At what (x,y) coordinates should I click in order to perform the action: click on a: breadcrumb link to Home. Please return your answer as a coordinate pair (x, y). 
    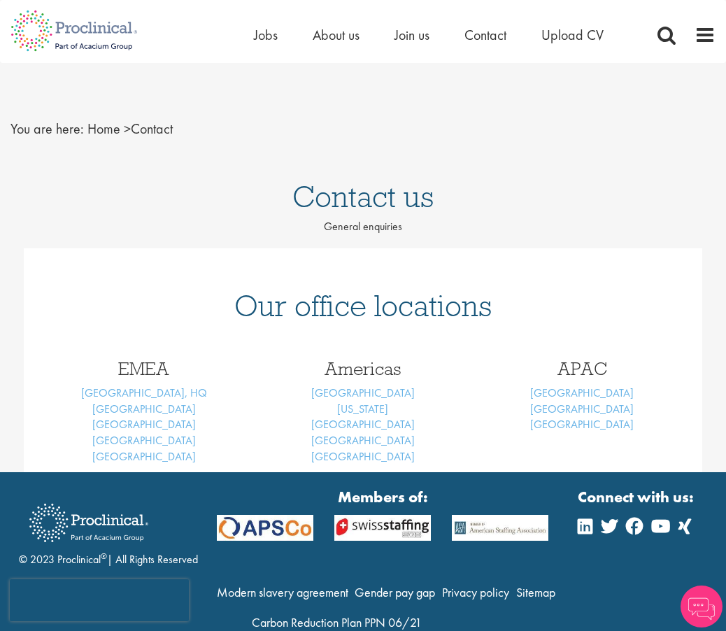
    Looking at the image, I should click on (104, 129).